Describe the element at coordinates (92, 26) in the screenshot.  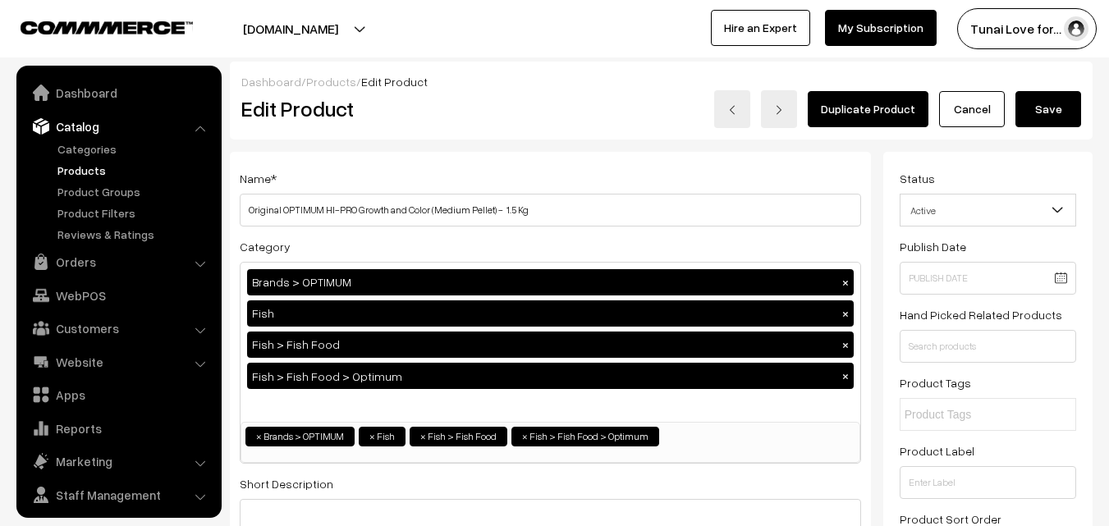
I see `a: COMMMERCE` at that location.